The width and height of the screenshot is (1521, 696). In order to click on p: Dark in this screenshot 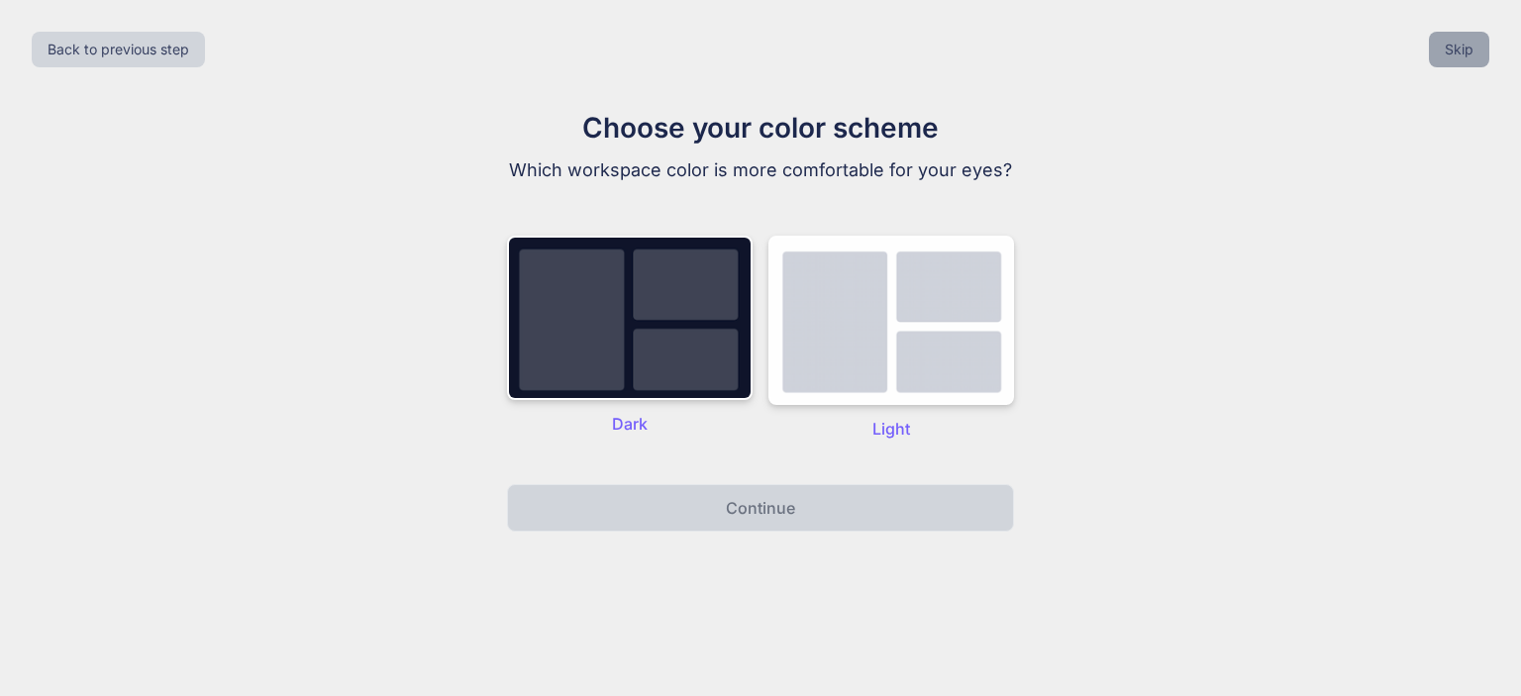, I will do `click(630, 424)`.